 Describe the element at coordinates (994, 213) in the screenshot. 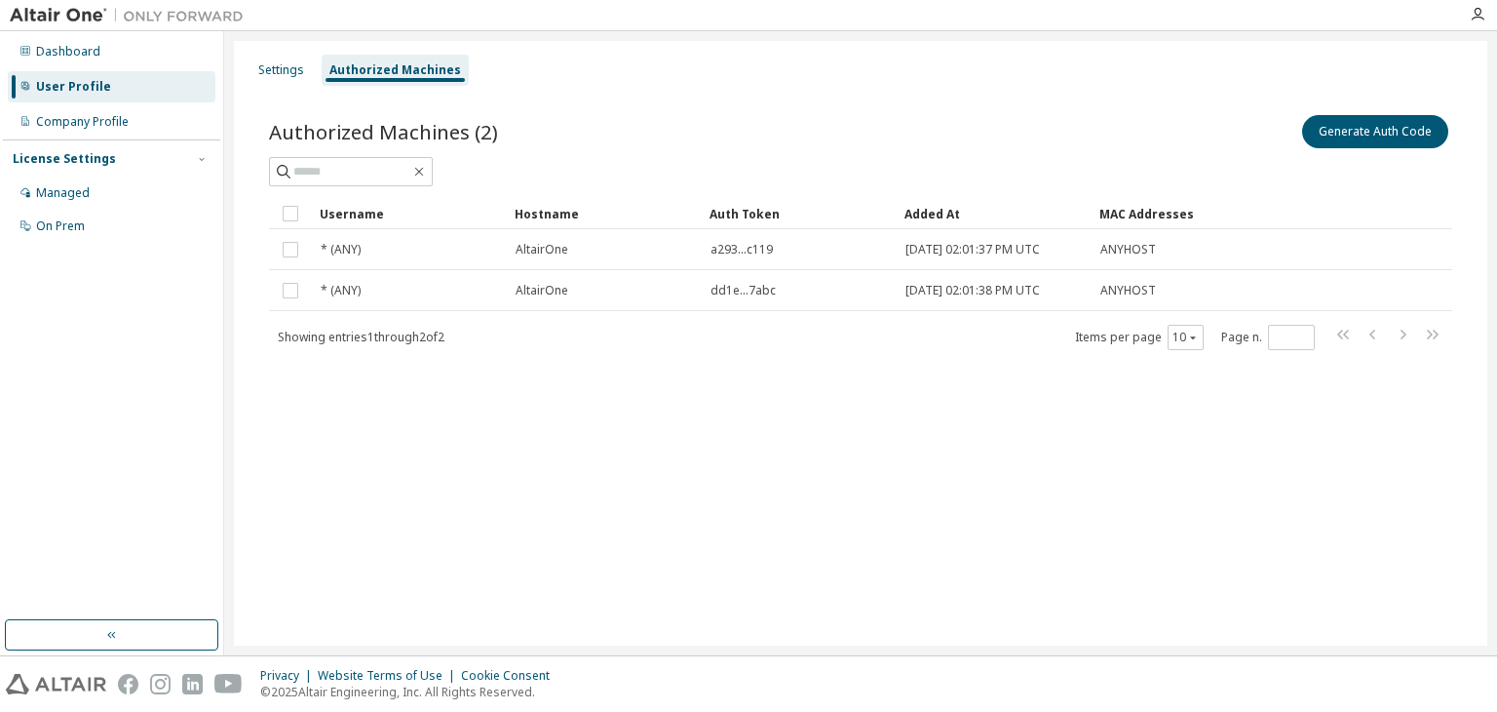

I see `div: Added At` at that location.